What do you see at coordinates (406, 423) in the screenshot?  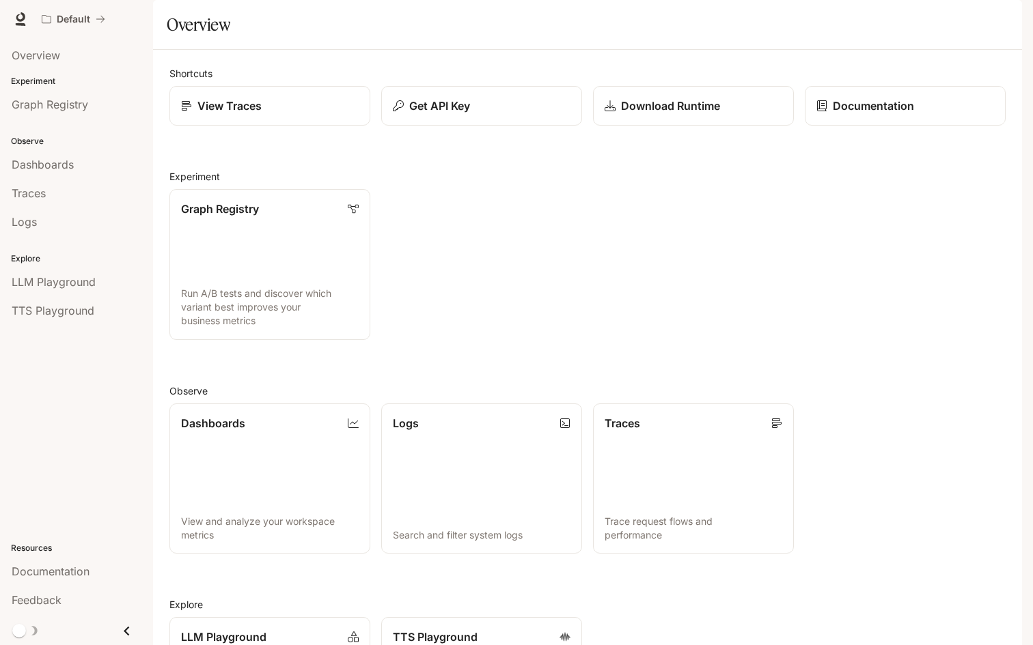 I see `p: Logs` at bounding box center [406, 423].